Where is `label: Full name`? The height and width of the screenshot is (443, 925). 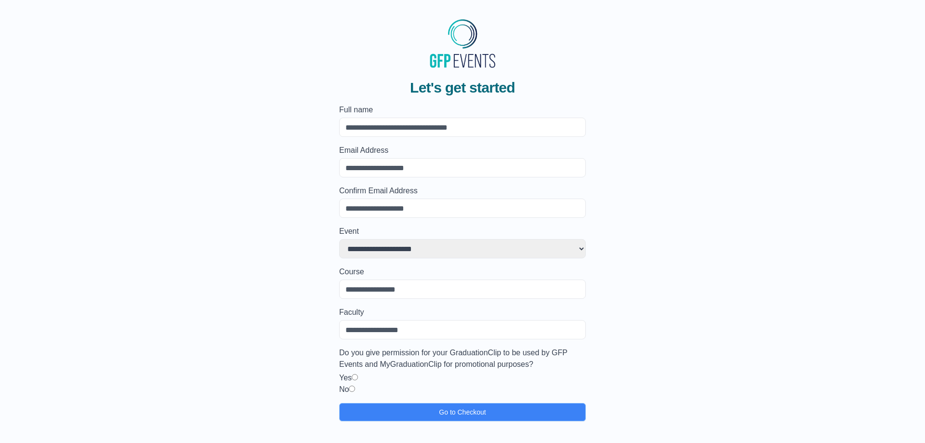 label: Full name is located at coordinates (462, 110).